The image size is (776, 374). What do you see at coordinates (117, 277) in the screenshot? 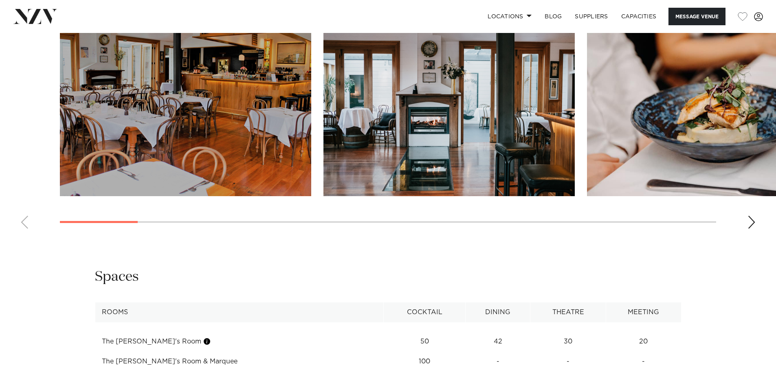
I see `h2: Spaces` at bounding box center [117, 277].